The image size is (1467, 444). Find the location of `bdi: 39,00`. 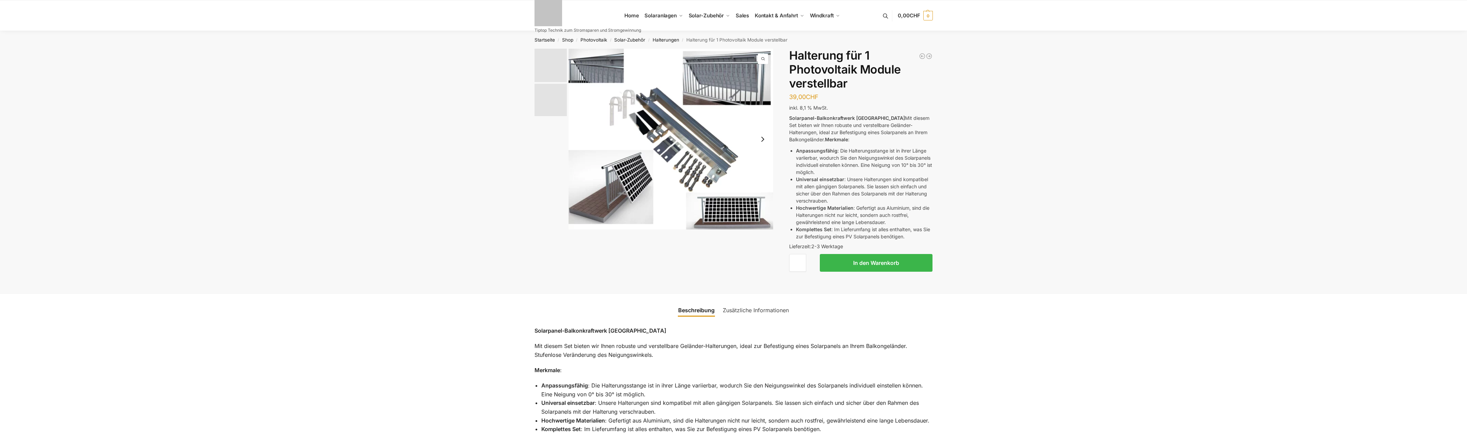

bdi: 39,00 is located at coordinates (804, 97).